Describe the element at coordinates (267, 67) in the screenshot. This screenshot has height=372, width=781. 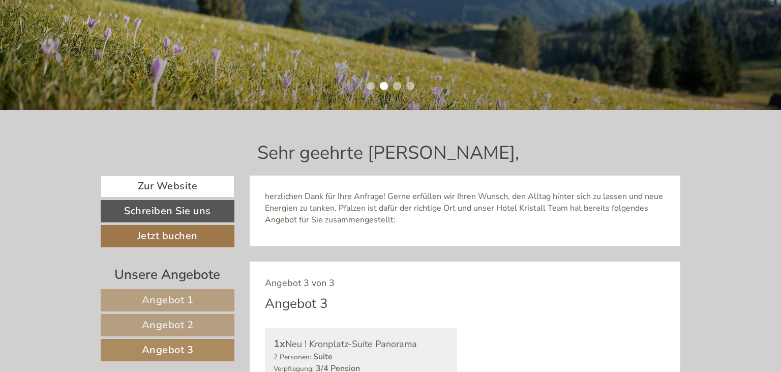
I see `div: Sie` at that location.